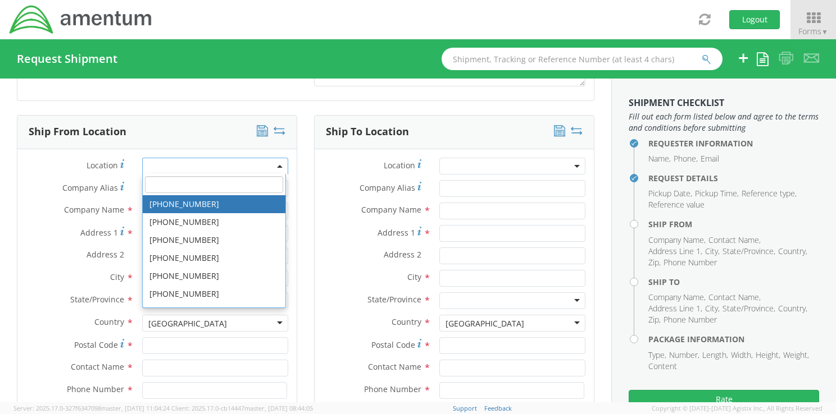 The width and height of the screenshot is (836, 414). I want to click on li: Phone, so click(685, 159).